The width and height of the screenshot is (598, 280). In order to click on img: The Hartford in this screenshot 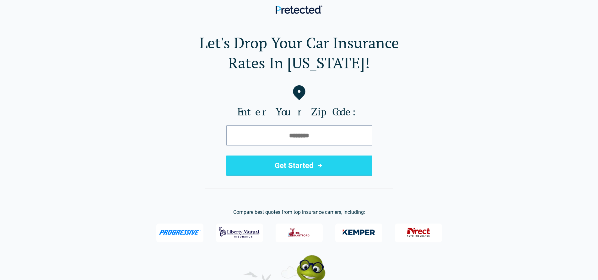, I will do `click(299, 233)`.